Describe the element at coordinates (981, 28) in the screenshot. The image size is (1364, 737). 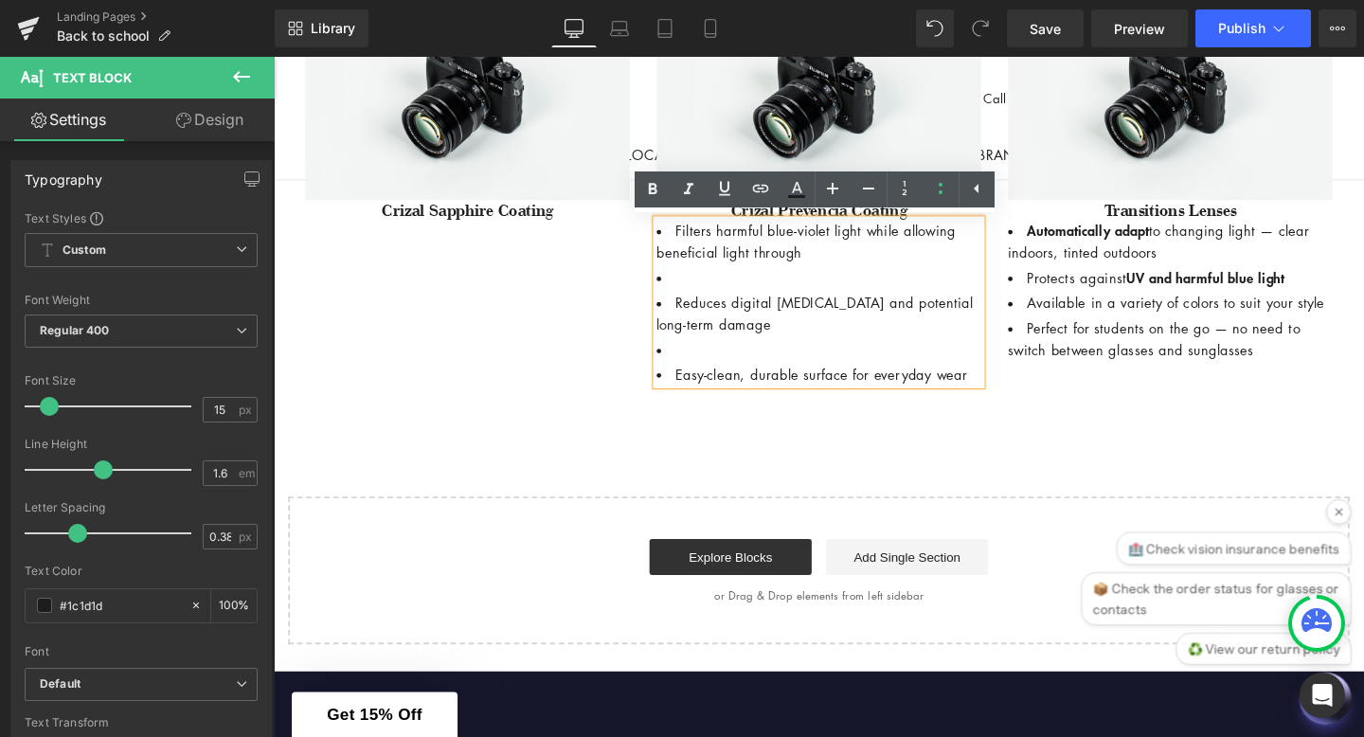
I see `button: Redo` at that location.